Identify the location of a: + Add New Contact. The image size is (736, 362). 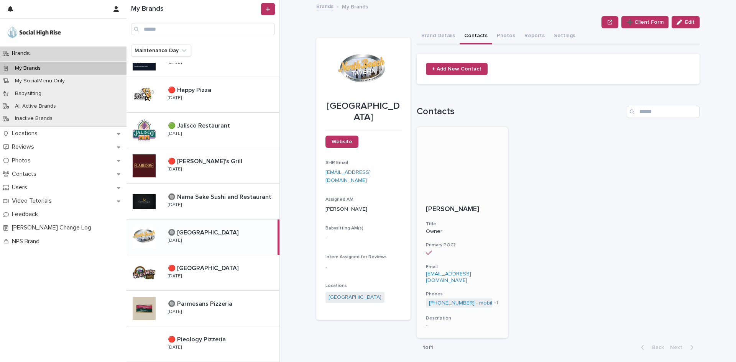
(456, 69).